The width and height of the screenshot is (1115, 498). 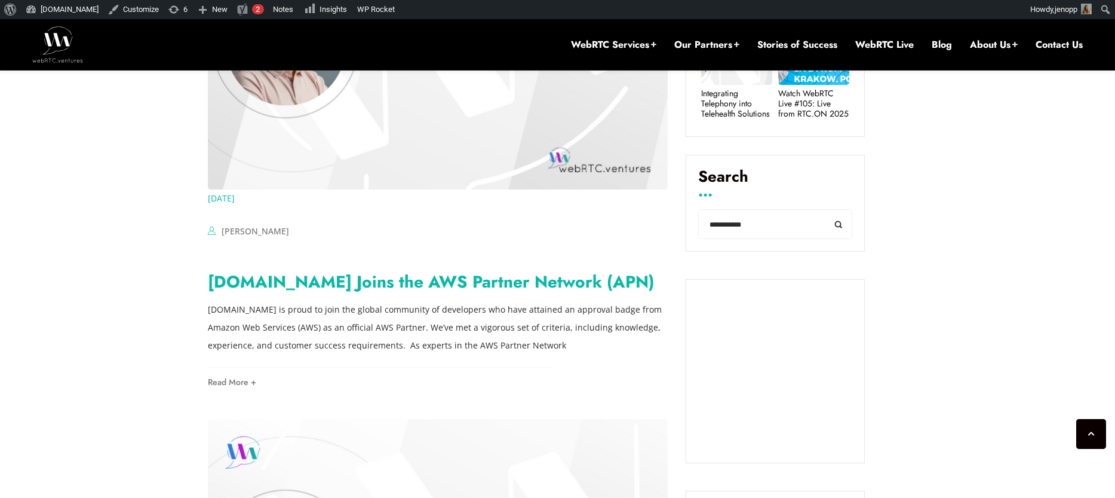 I want to click on button: Search, so click(x=839, y=224).